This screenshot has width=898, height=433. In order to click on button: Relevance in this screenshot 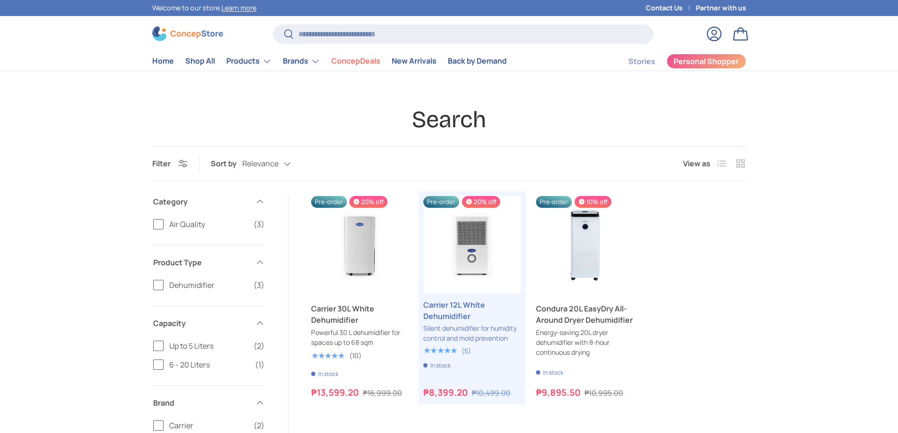, I will do `click(276, 164)`.